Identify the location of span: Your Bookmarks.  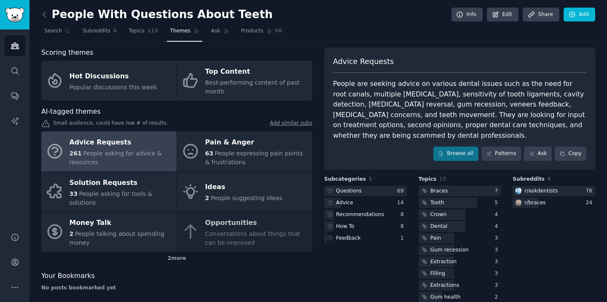
(68, 276).